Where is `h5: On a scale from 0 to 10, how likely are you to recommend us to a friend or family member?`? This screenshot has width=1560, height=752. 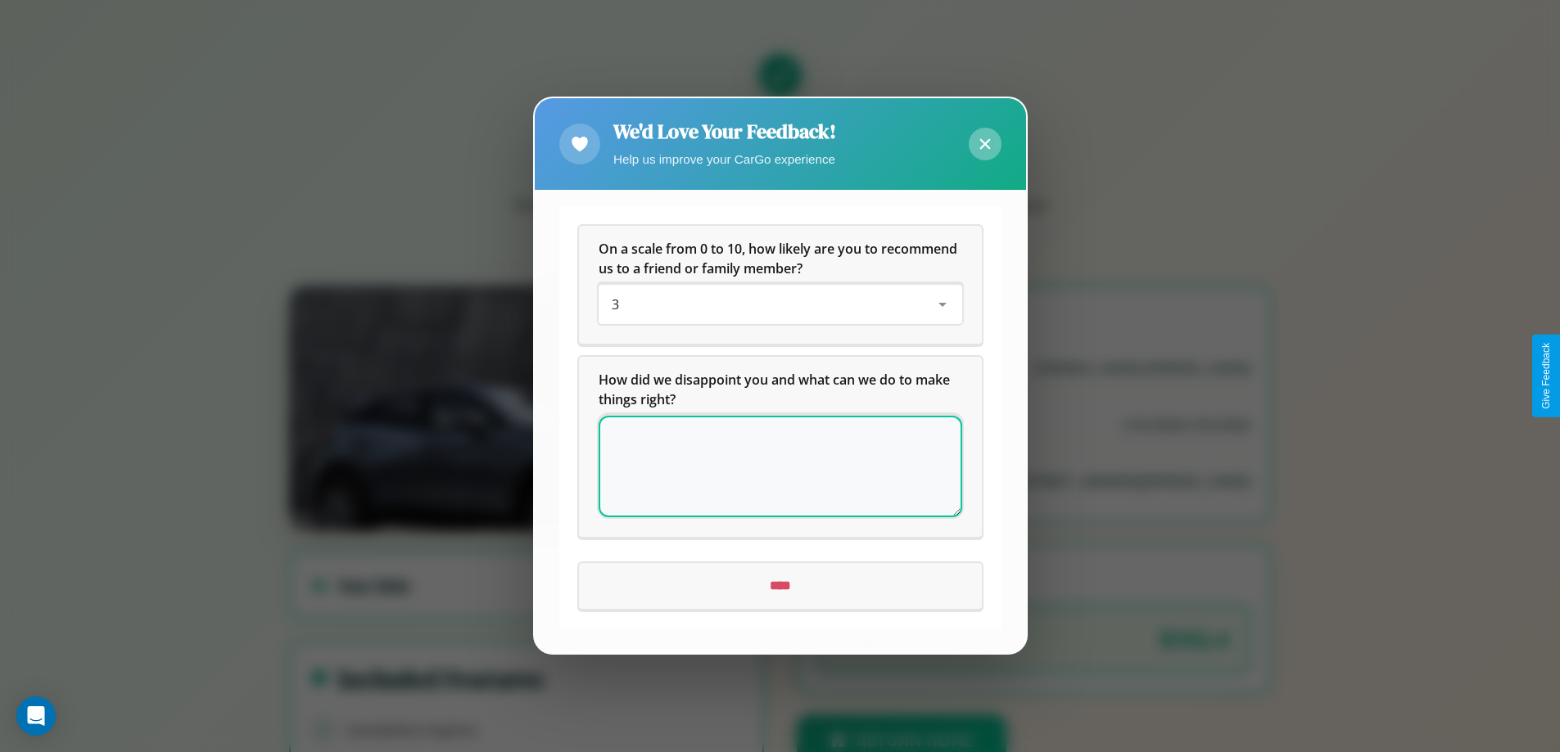 h5: On a scale from 0 to 10, how likely are you to recommend us to a friend or family member? is located at coordinates (780, 260).